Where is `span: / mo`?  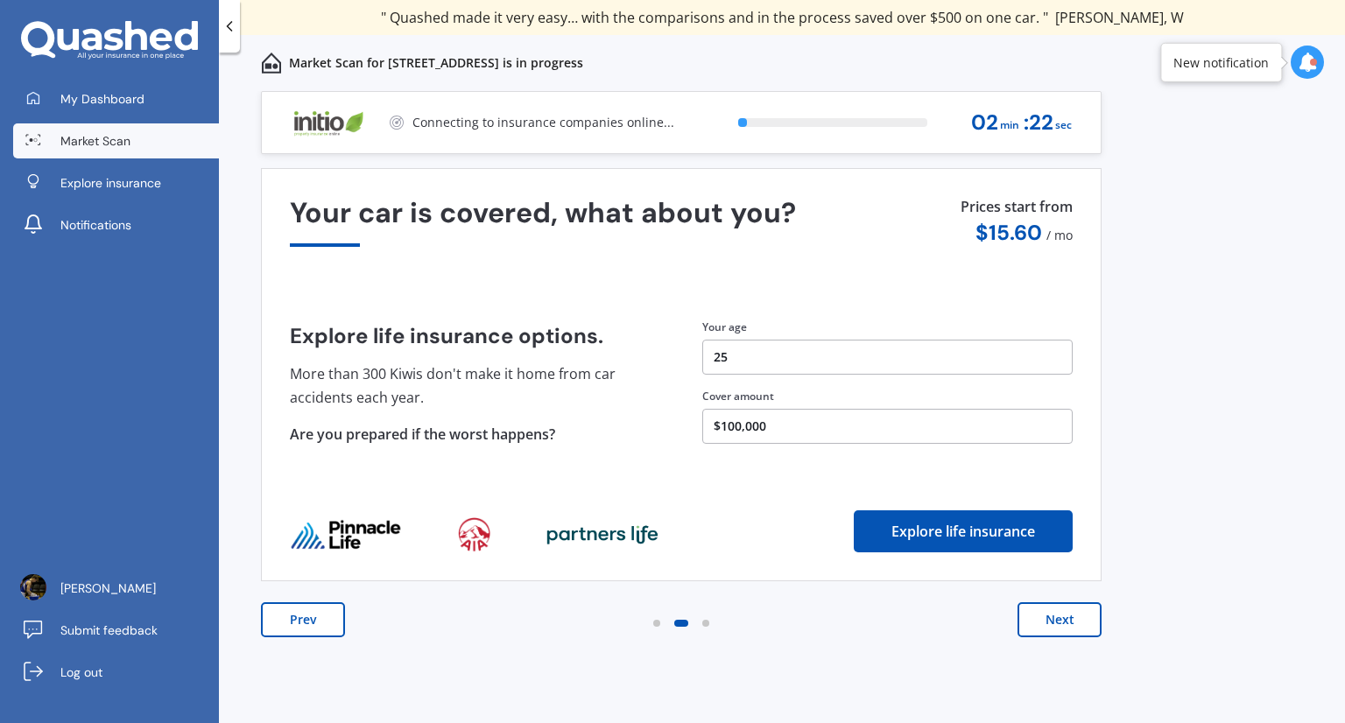
span: / mo is located at coordinates (1060, 235).